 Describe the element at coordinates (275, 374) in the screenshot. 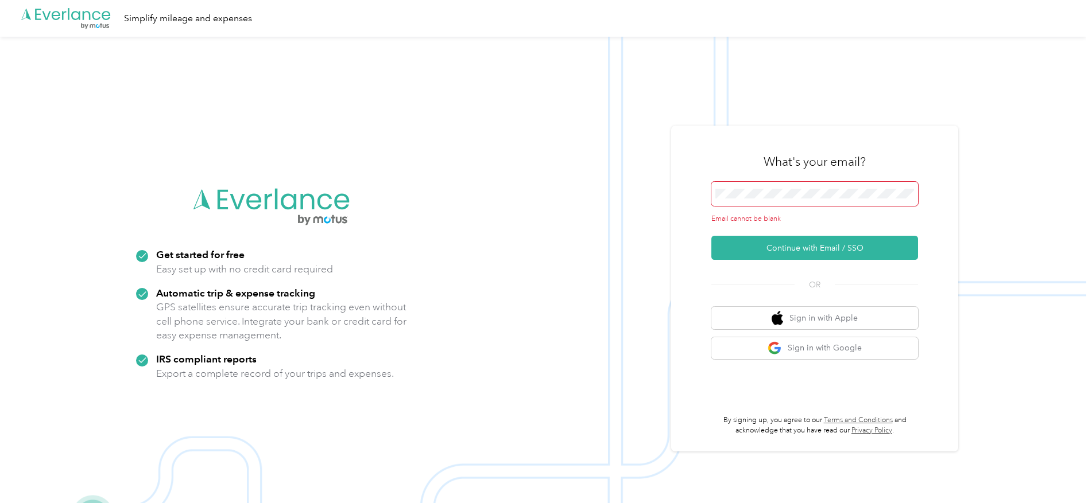

I see `p: Export a complete record of your trips and expenses.` at that location.